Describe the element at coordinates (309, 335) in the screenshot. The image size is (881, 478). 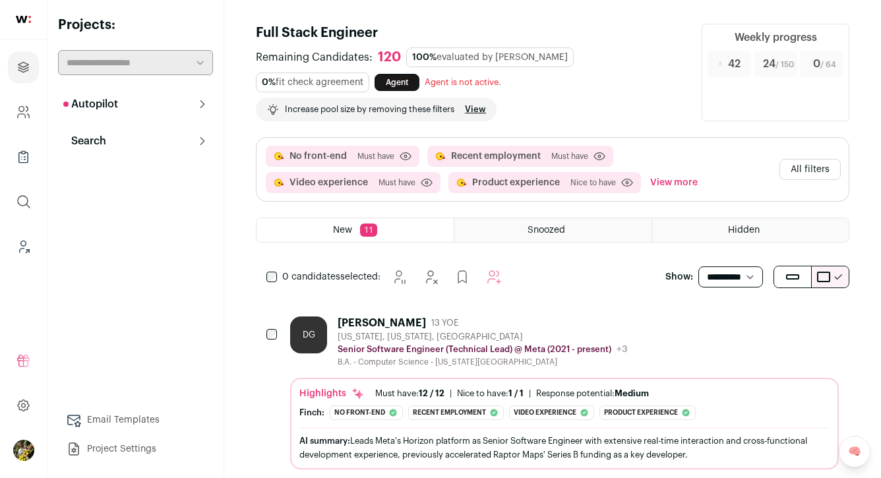
I see `div: DG` at that location.